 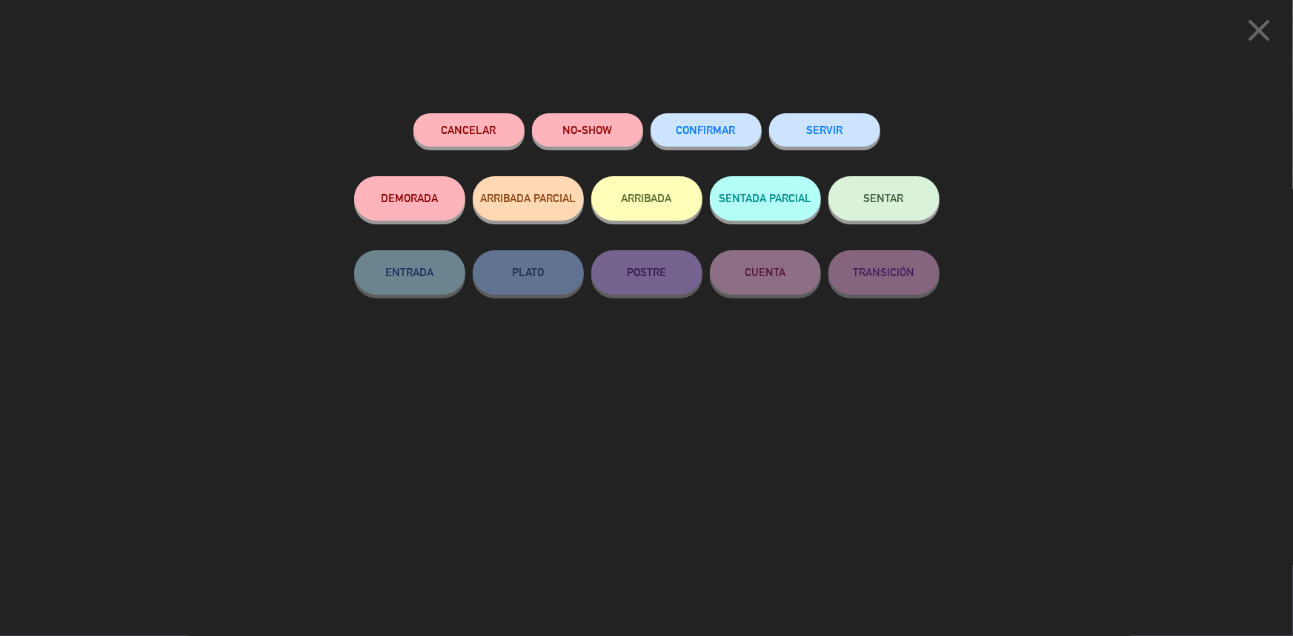 What do you see at coordinates (706, 130) in the screenshot?
I see `button: CONFIRMAR` at bounding box center [706, 130].